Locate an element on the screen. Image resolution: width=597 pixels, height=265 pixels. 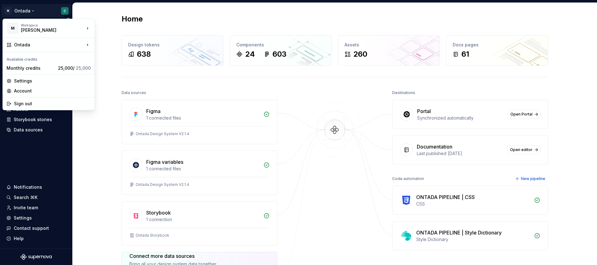
div: M is located at coordinates (13, 28).